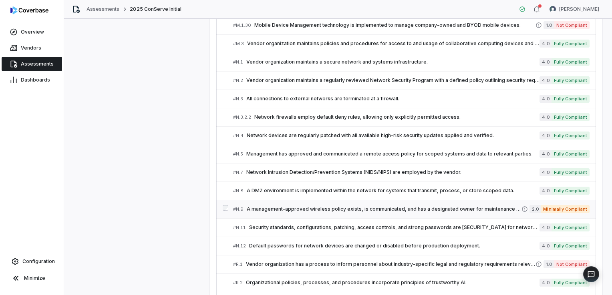  I want to click on a: #N.2Vendor organization maintains a regularly reviewed Network Security Program with a defined po..., so click(411, 80).